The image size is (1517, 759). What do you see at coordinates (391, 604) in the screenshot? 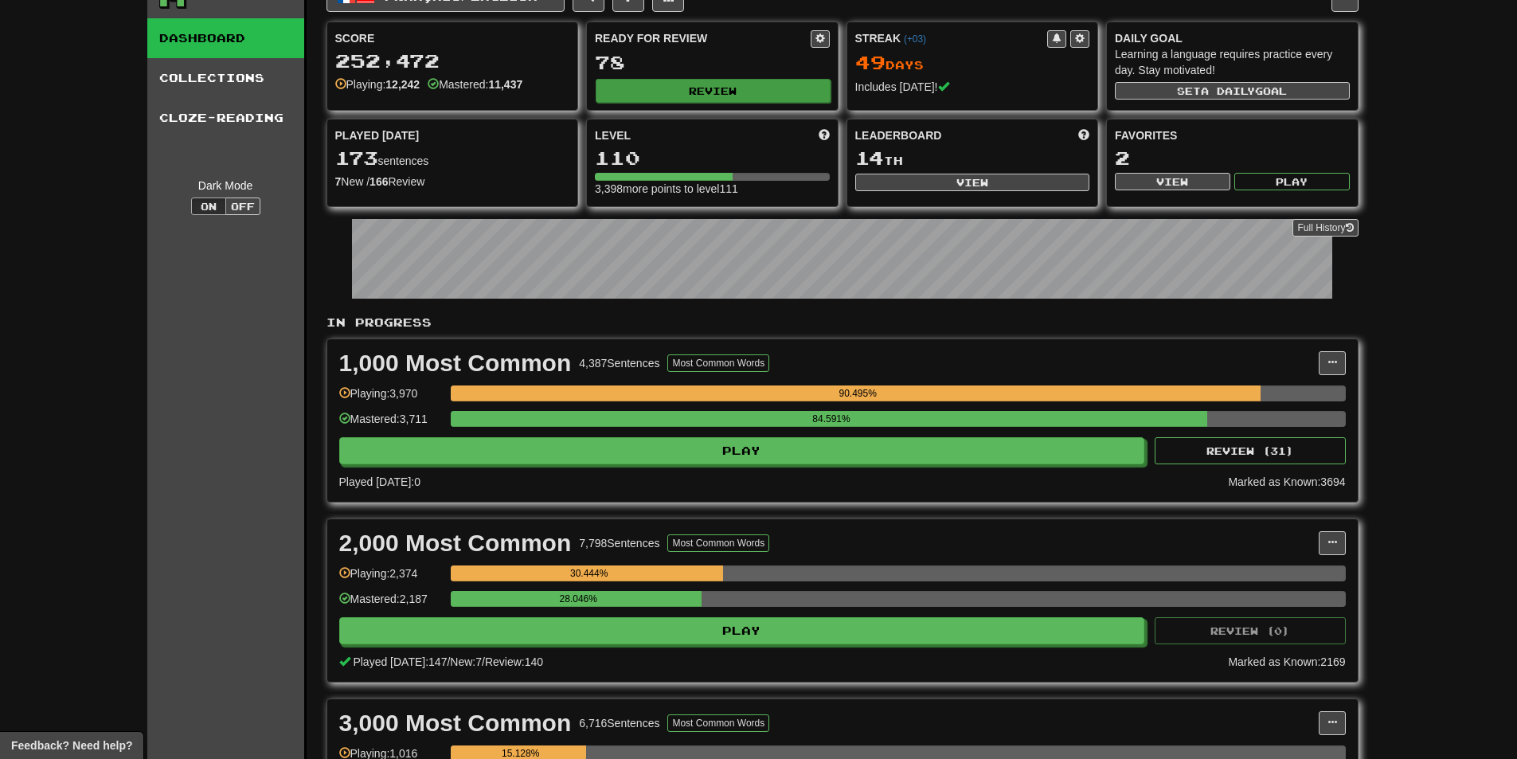
I see `div: Mastered: 2,187` at bounding box center [391, 604].